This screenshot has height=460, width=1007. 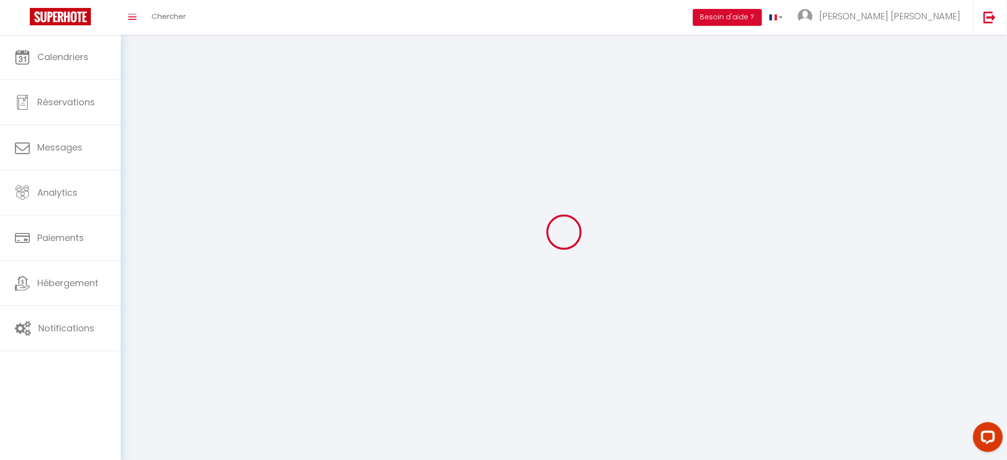 What do you see at coordinates (66, 102) in the screenshot?
I see `span: Réservations` at bounding box center [66, 102].